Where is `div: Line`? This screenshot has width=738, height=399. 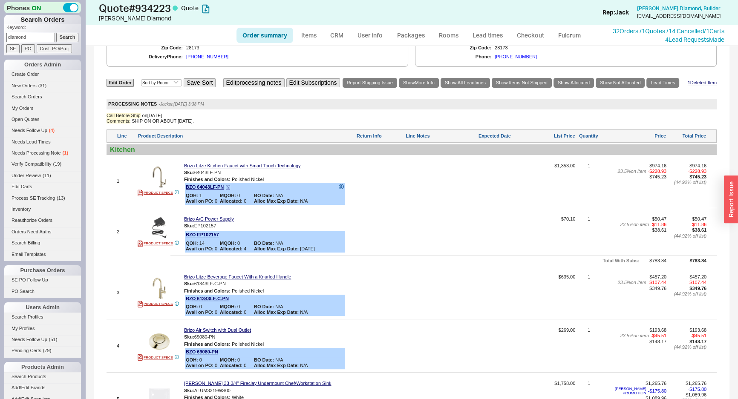
div: Line is located at coordinates (127, 136).